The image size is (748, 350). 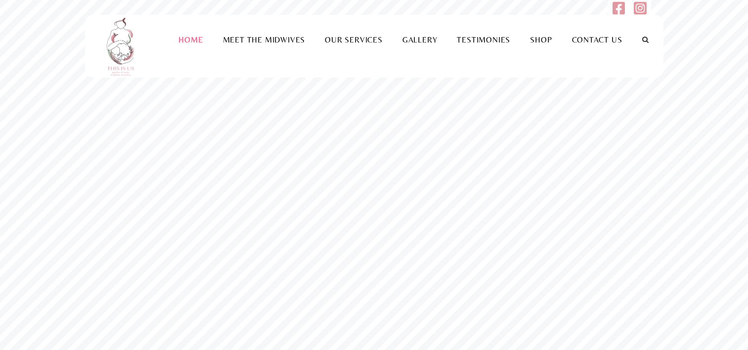 What do you see at coordinates (619, 8) in the screenshot?
I see `img: facebook-square.svg` at bounding box center [619, 8].